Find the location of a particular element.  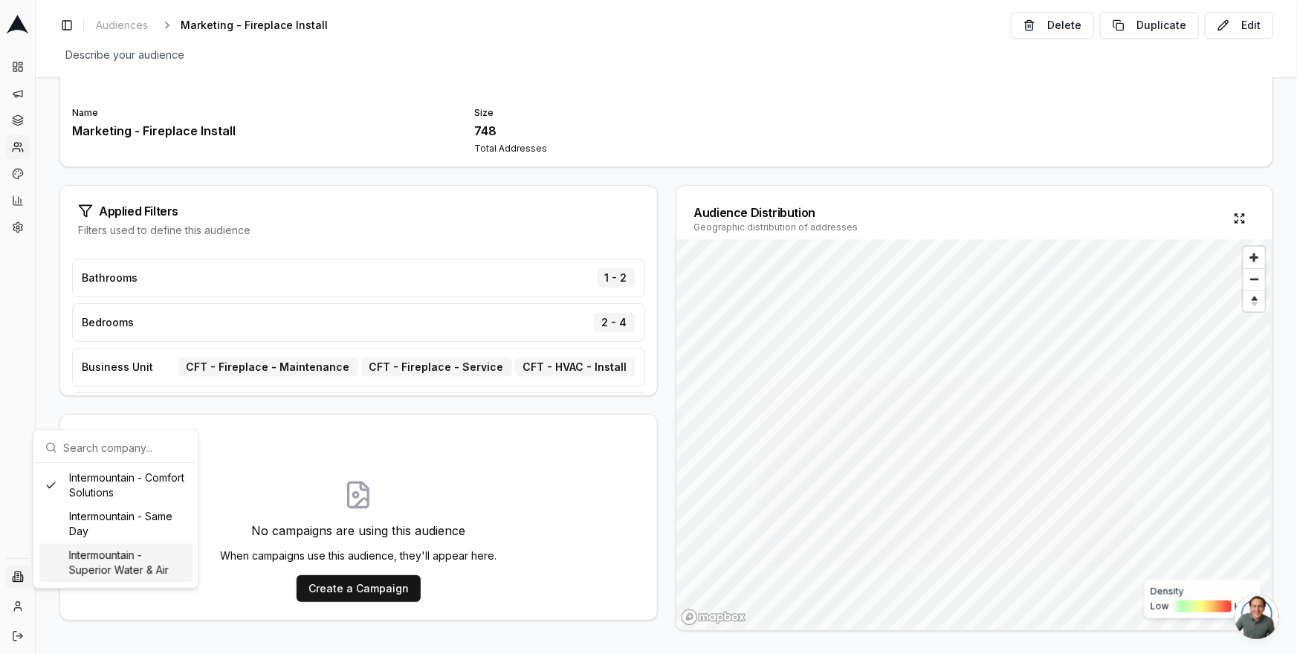

span: Zoom out is located at coordinates (1253, 279).